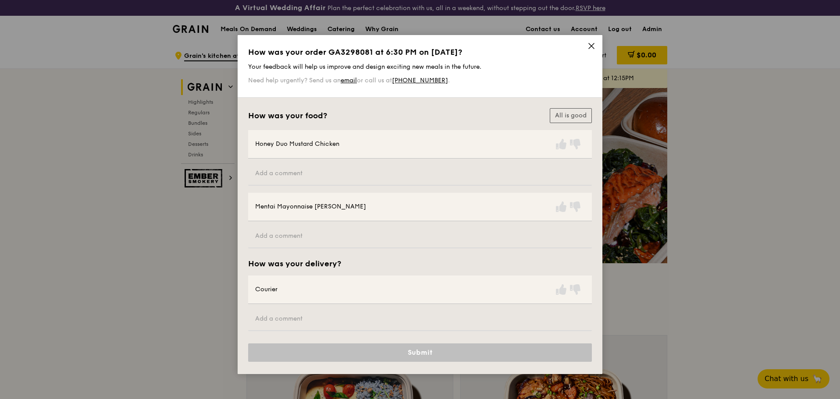  I want to click on h2: How was your delivery?, so click(295, 264).